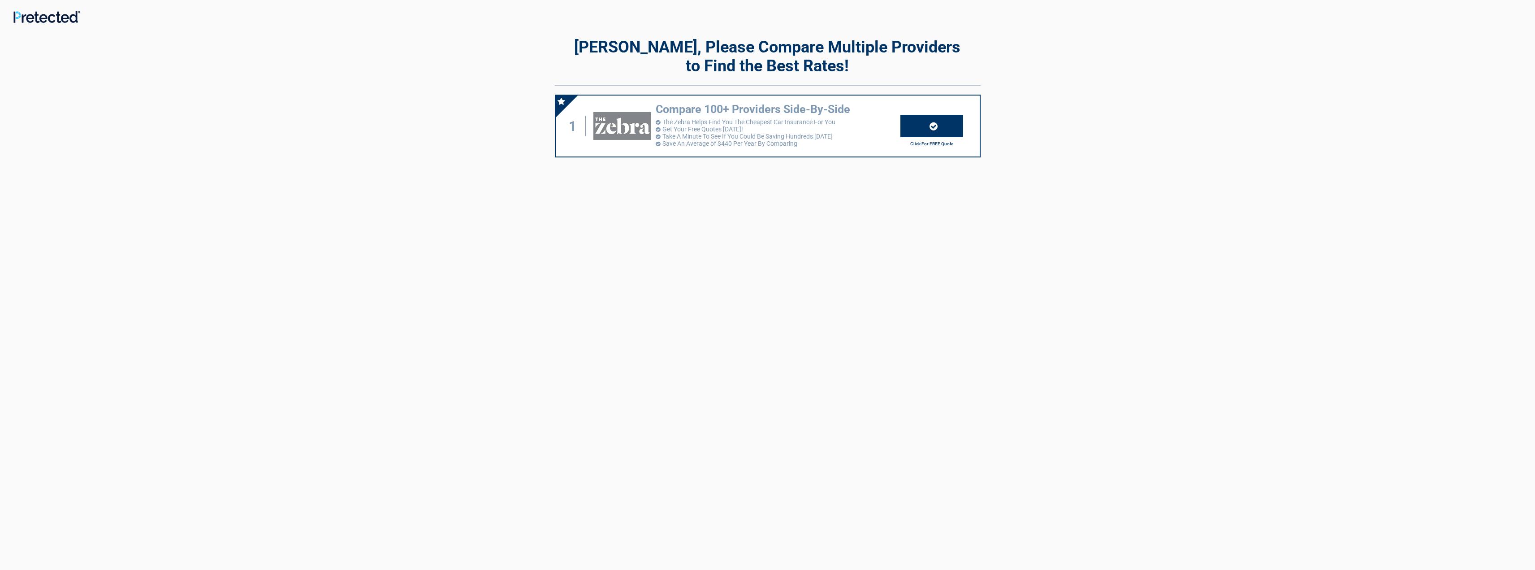 The image size is (1535, 570). I want to click on h2: Click For FREE Quote, so click(932, 143).